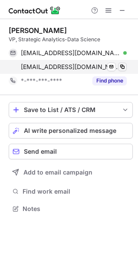  What do you see at coordinates (71, 172) in the screenshot?
I see `button: Add to email campaign` at bounding box center [71, 172].